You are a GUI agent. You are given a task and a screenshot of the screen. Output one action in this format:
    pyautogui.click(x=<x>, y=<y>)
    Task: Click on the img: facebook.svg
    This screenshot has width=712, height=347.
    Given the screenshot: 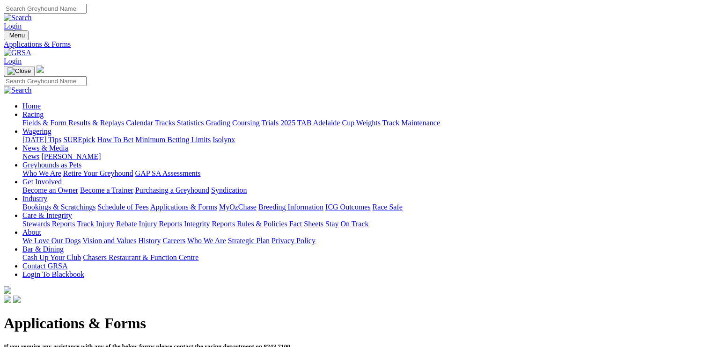 What is the action you would take?
    pyautogui.click(x=7, y=300)
    